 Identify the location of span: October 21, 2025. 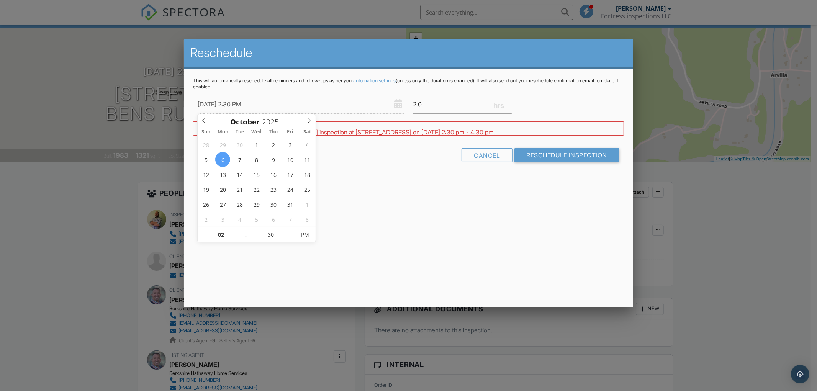
(239, 189).